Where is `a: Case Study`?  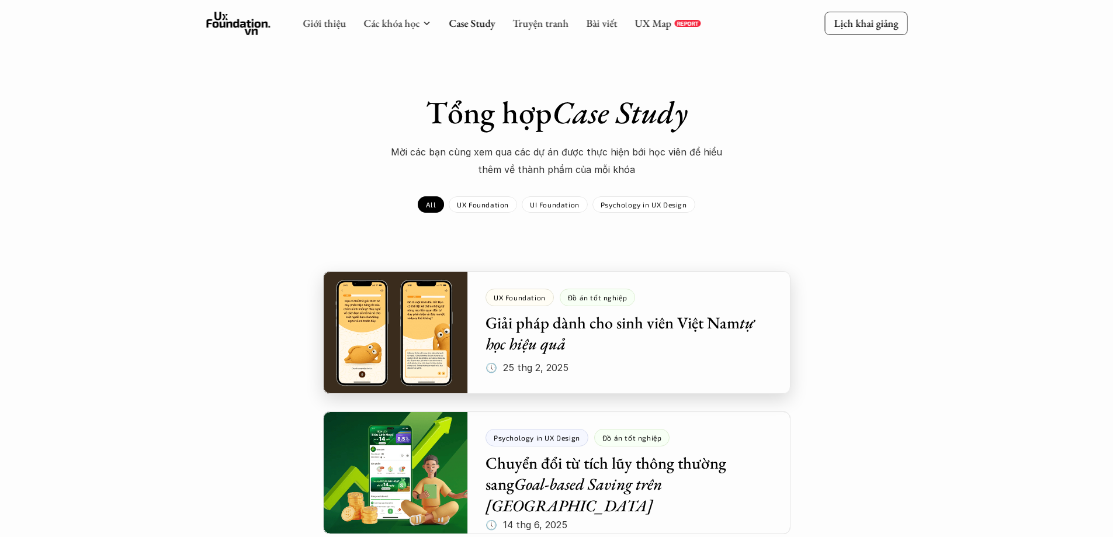
a: Case Study is located at coordinates (471, 23).